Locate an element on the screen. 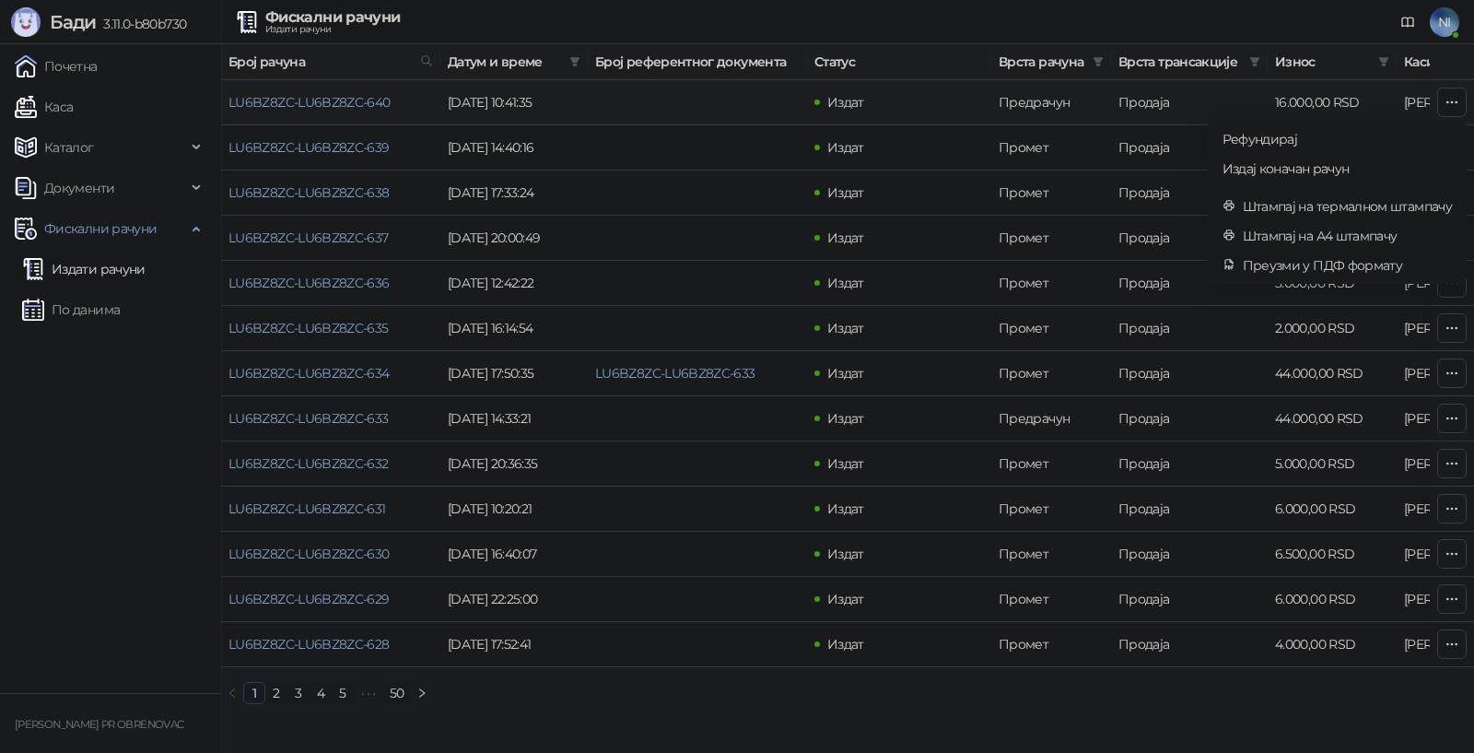 The width and height of the screenshot is (1474, 753). td: LU6BZ8ZC-LU6BZ8ZC-630 is located at coordinates (331, 554).